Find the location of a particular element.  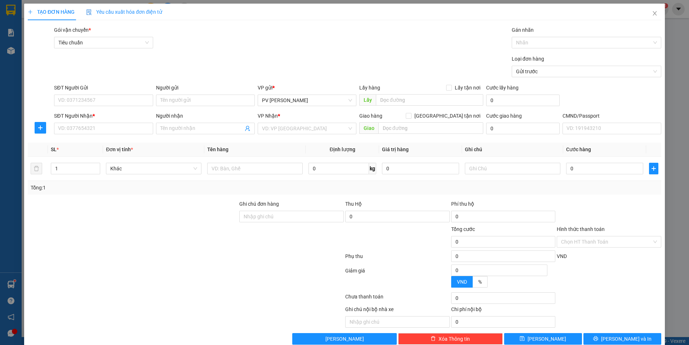

span: VP Nhận is located at coordinates (268, 116).